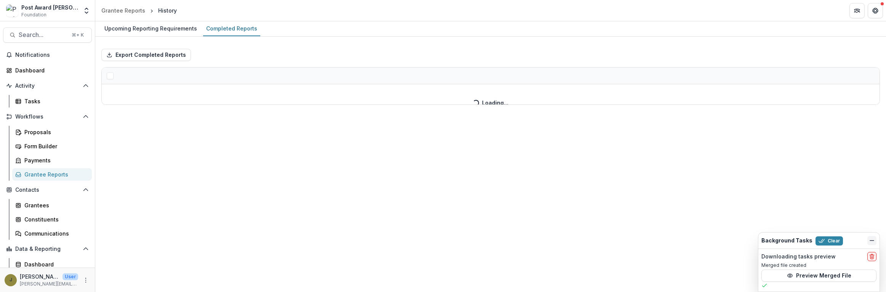 This screenshot has height=292, width=886. What do you see at coordinates (55, 146) in the screenshot?
I see `div: Form Builder` at bounding box center [55, 146].